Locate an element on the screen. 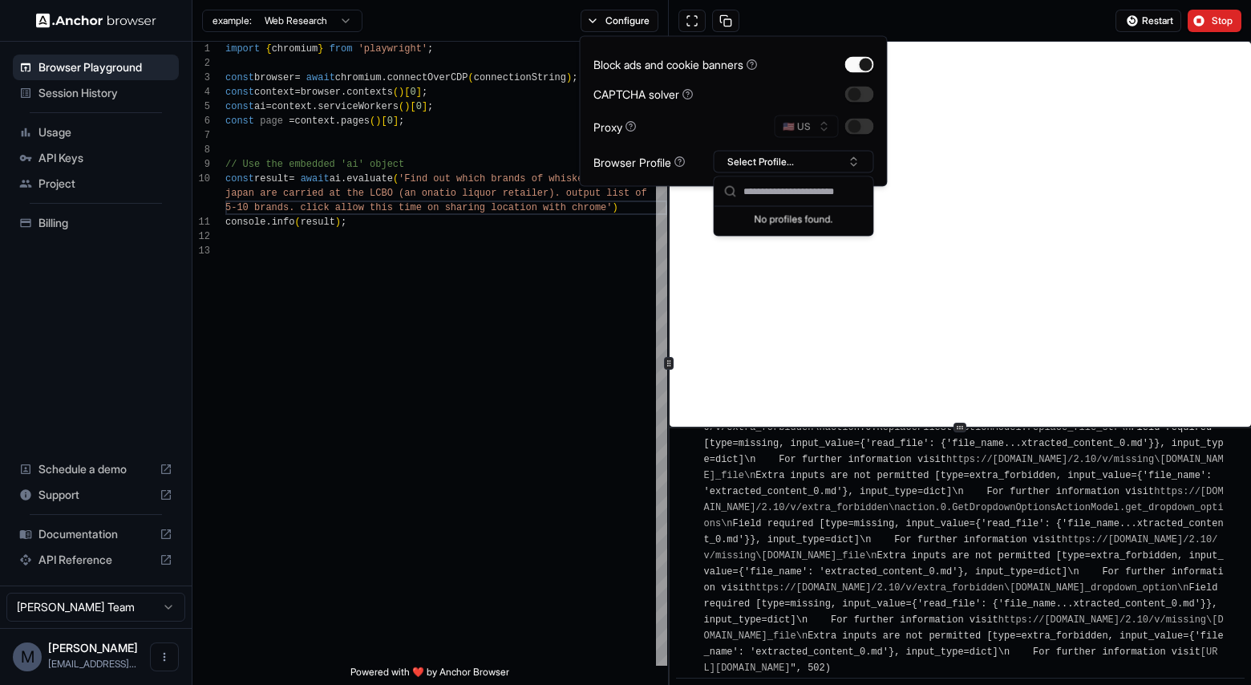 The image size is (1251, 685). span: 'Find out which brands of whiskey from is located at coordinates (508, 179).